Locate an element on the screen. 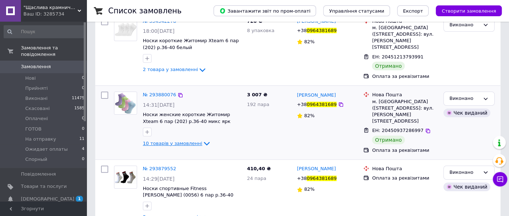 This screenshot has width=509, height=216. button: Управління статусами is located at coordinates (356, 11).